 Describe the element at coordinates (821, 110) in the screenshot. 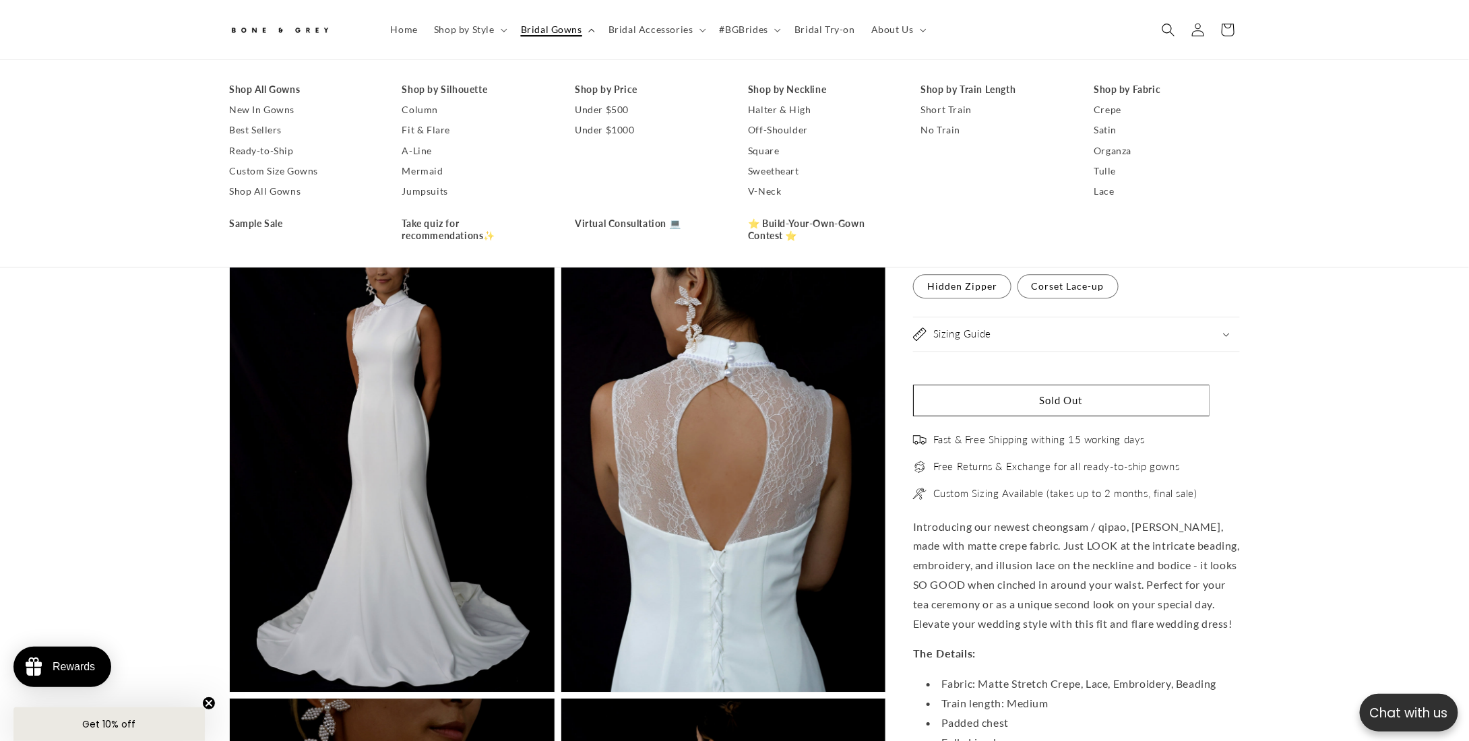

I see `a: Halter & High` at that location.